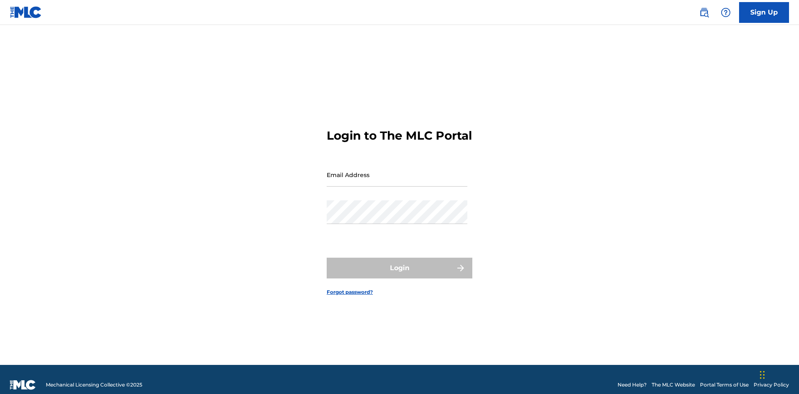 This screenshot has width=799, height=394. What do you see at coordinates (724, 385) in the screenshot?
I see `a: Portal Terms of Use` at bounding box center [724, 385].